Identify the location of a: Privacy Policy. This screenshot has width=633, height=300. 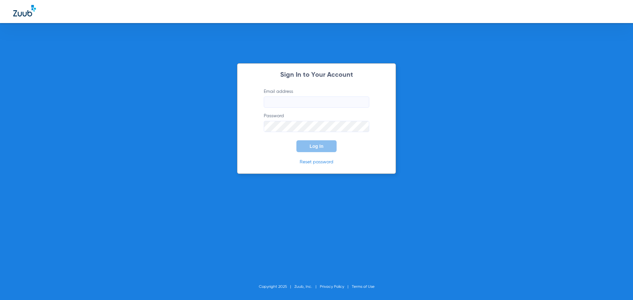
(332, 287).